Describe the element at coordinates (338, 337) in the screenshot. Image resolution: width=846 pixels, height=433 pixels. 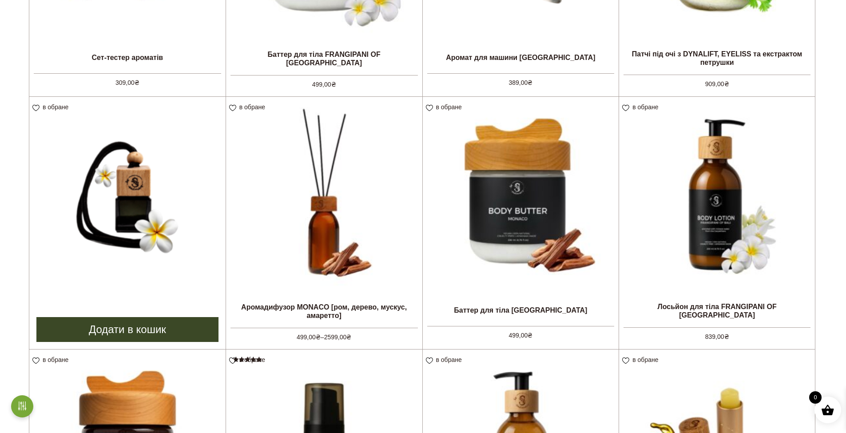
I see `bdi: 2599,00` at that location.